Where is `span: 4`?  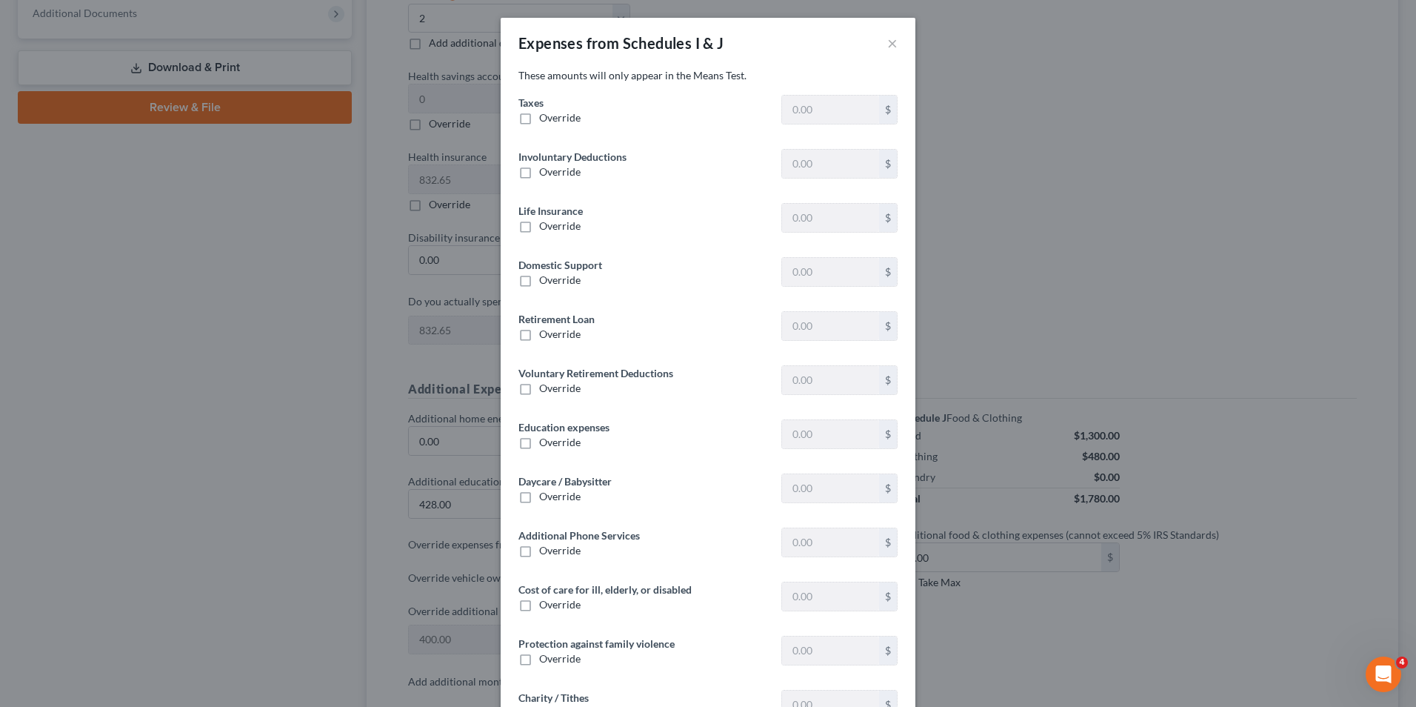 span: 4 is located at coordinates (1402, 662).